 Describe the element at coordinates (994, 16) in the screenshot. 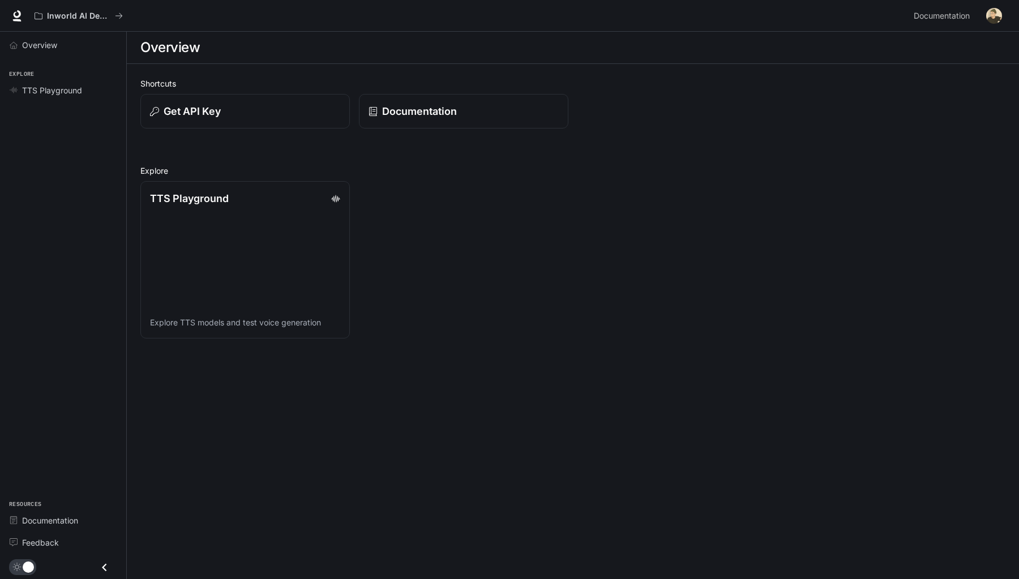

I see `img: User avatar` at that location.